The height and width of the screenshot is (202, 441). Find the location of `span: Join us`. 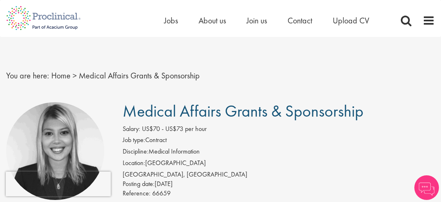

span: Join us is located at coordinates (257, 20).